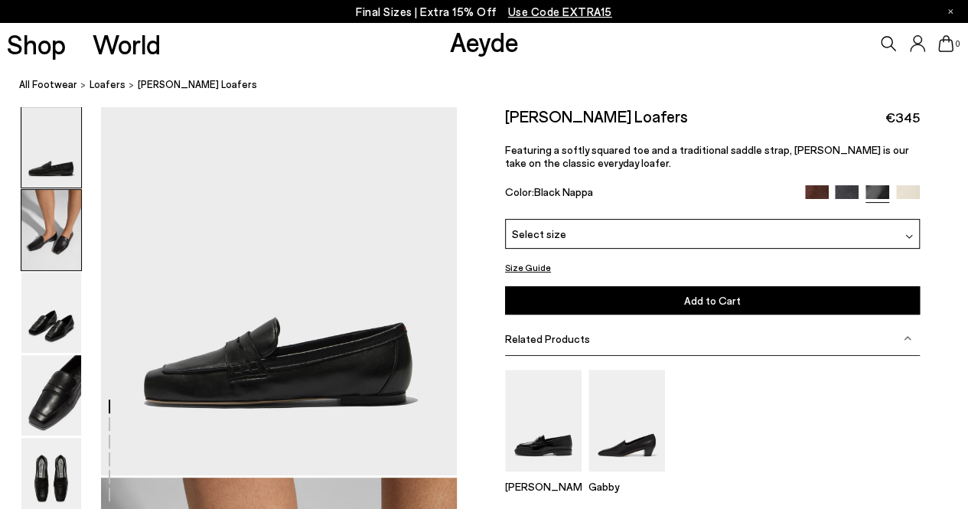 The height and width of the screenshot is (509, 968). Describe the element at coordinates (483, 11) in the screenshot. I see `p: Final Sizes | Extra 15% Off` at that location.